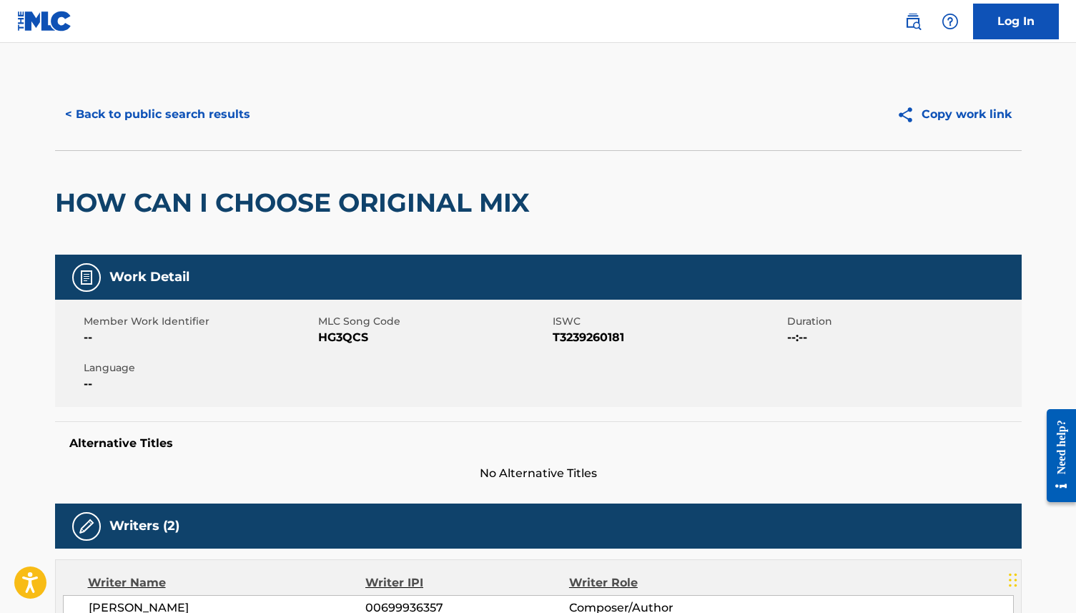 Image resolution: width=1076 pixels, height=613 pixels. Describe the element at coordinates (296, 202) in the screenshot. I see `h2: HOW CAN I CHOOSE ORIGINAL MIX` at that location.